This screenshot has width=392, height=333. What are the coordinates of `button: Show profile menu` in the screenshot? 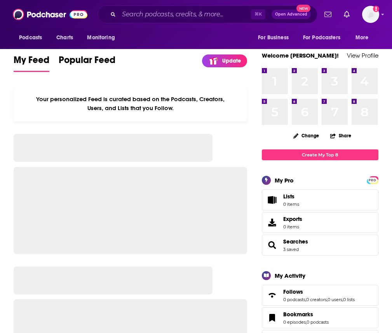 It's located at (371, 14).